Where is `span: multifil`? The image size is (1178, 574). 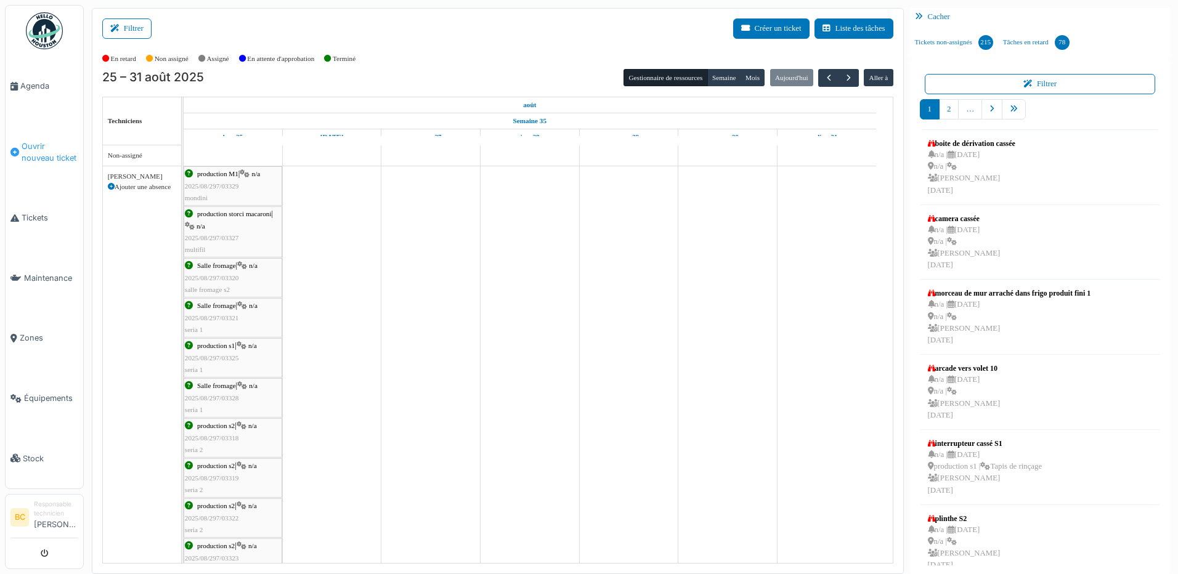 span: multifil is located at coordinates (195, 250).